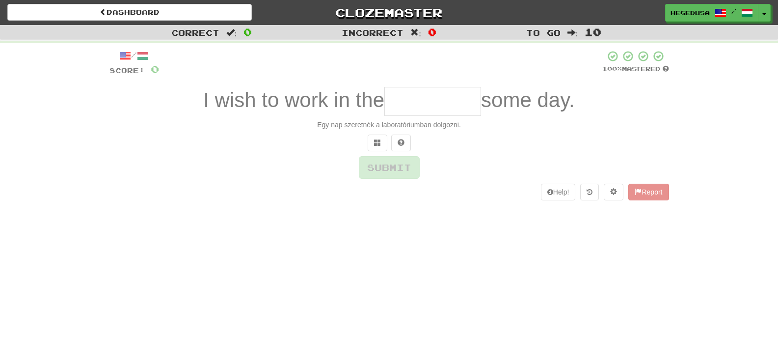  Describe the element at coordinates (195, 32) in the screenshot. I see `span: Correct` at that location.